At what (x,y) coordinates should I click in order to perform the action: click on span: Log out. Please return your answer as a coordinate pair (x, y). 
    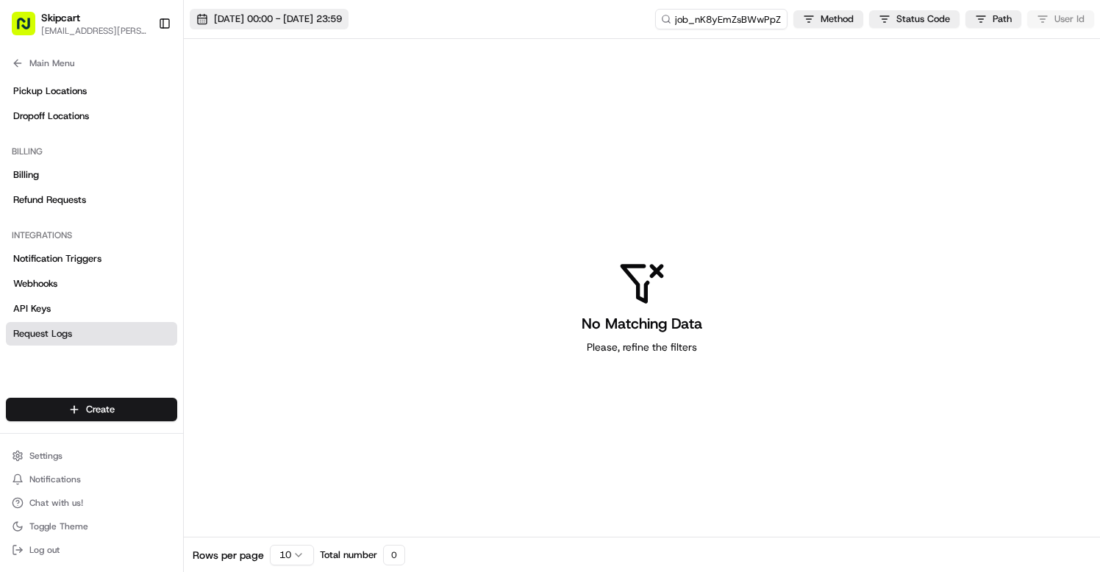
    Looking at the image, I should click on (44, 550).